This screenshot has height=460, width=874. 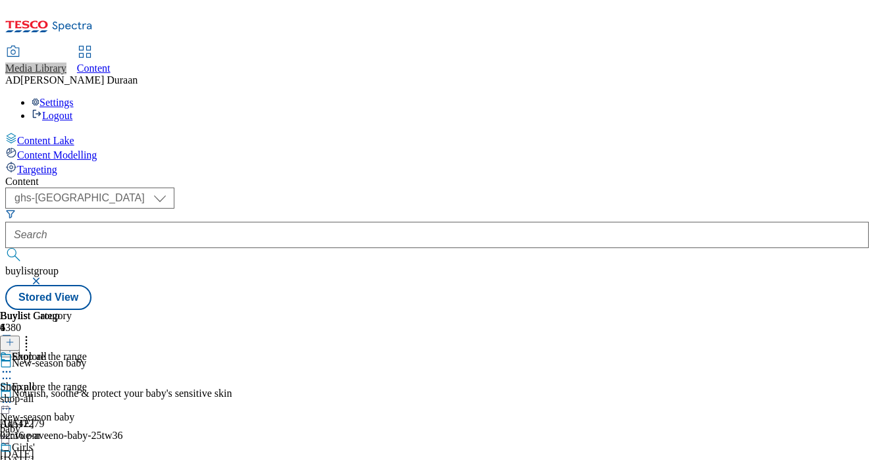 I want to click on span: Targeting, so click(x=37, y=169).